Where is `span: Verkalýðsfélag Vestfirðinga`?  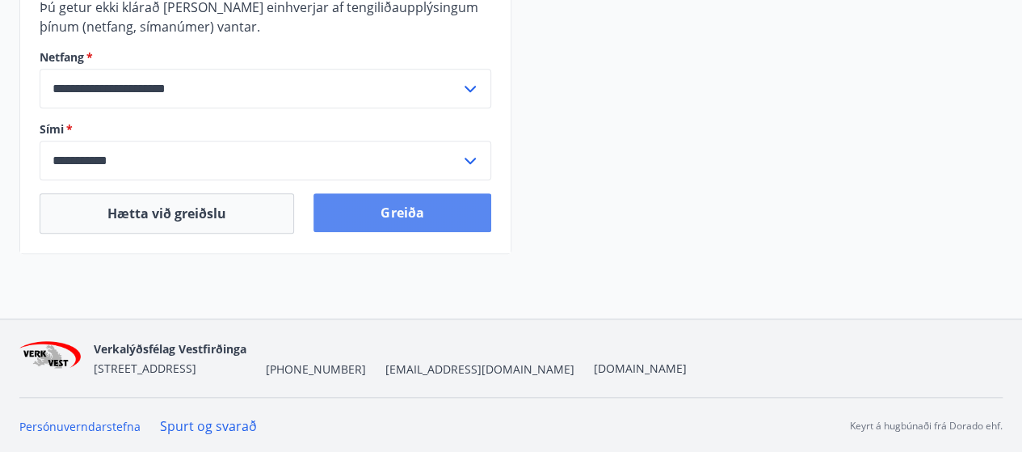
span: Verkalýðsfélag Vestfirðinga is located at coordinates (170, 348).